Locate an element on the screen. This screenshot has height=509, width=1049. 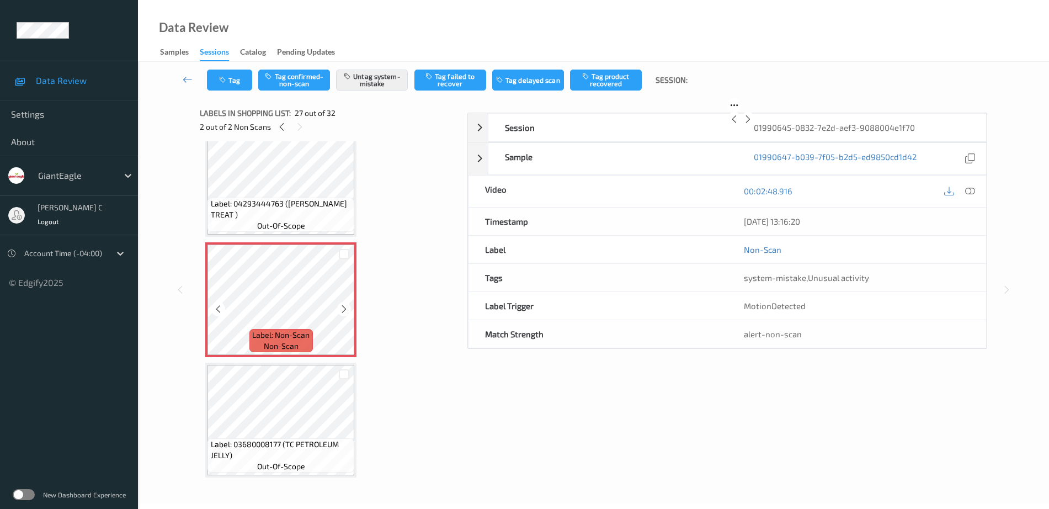
div: Label Trigger is located at coordinates (598, 306).